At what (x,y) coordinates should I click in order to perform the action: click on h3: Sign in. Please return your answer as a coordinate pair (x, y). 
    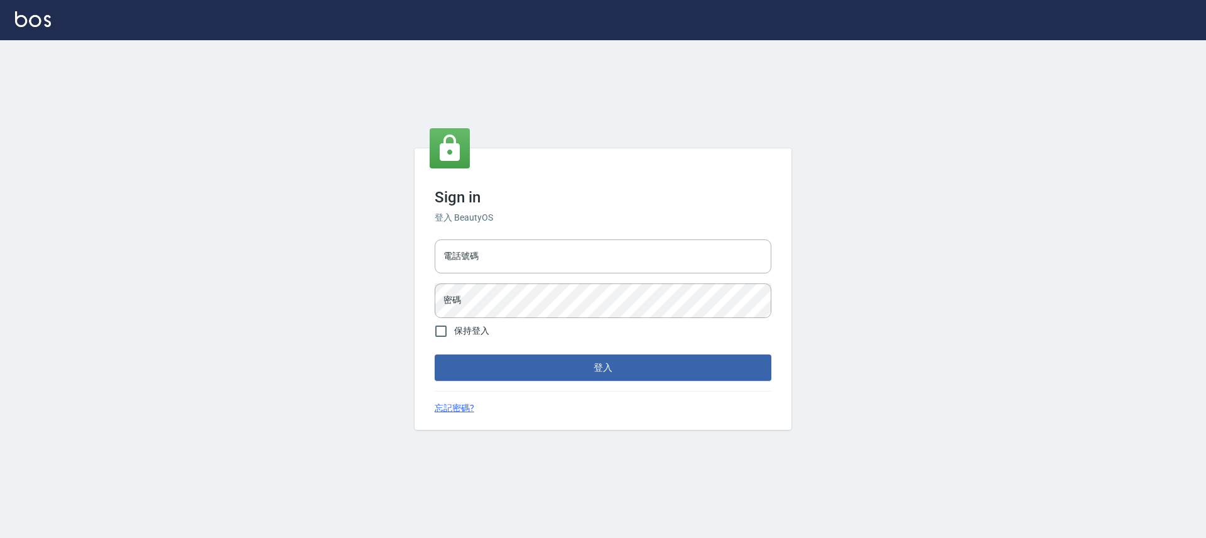
    Looking at the image, I should click on (603, 197).